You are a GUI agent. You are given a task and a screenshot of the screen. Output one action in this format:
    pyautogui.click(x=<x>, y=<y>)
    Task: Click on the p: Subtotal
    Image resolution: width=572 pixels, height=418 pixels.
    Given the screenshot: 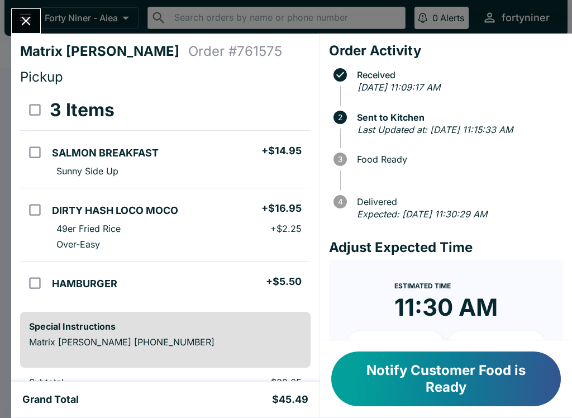 What is the action you would take?
    pyautogui.click(x=101, y=382)
    